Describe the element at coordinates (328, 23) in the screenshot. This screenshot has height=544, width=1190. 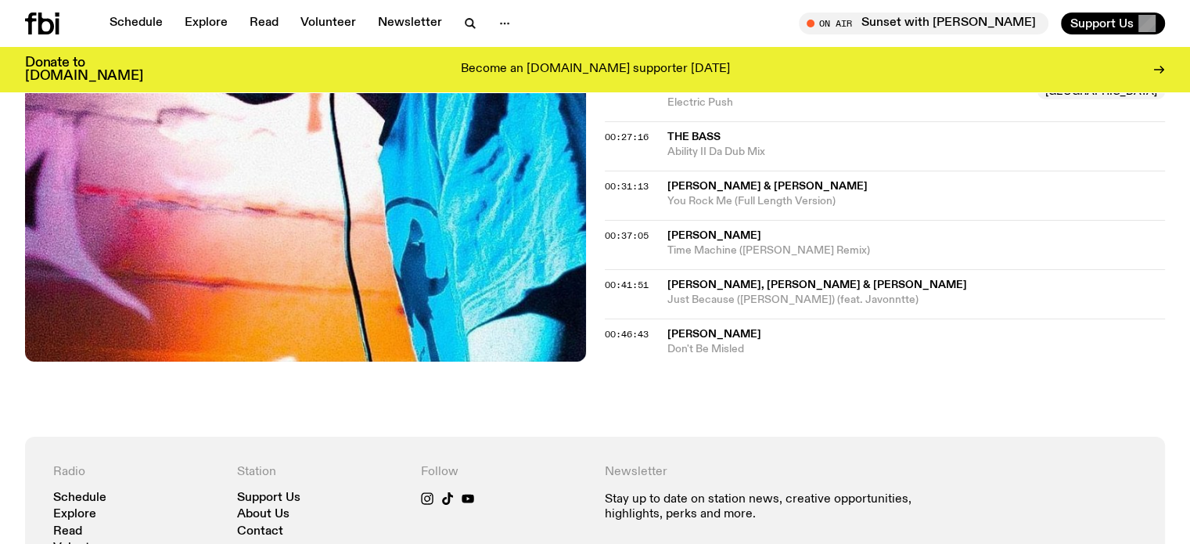
I see `a: Volunteer` at that location.